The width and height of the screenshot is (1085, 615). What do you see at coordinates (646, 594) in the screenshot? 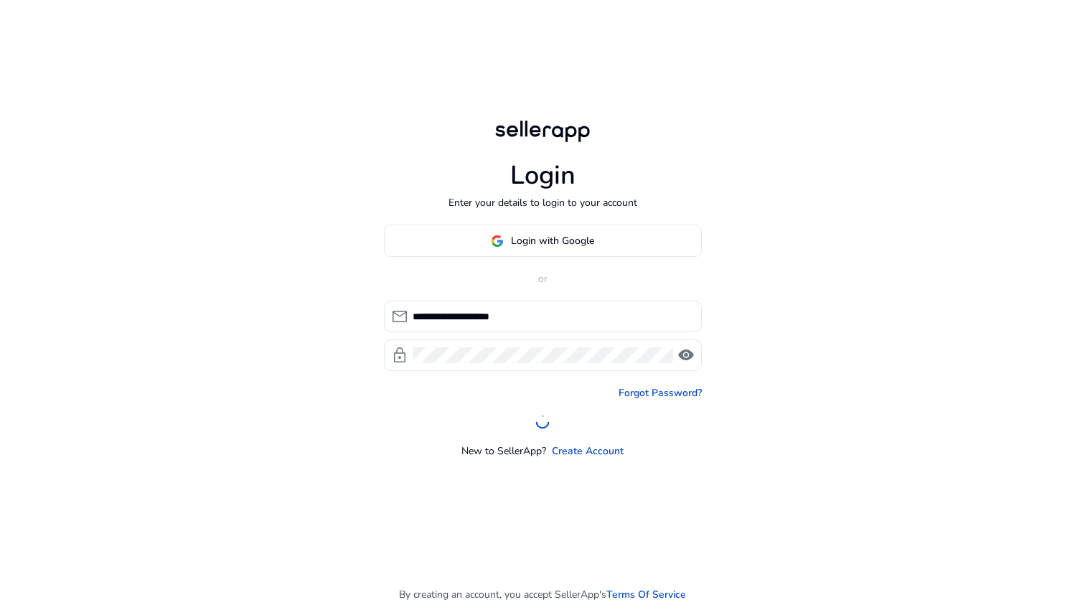
I see `a: Terms Of Service` at bounding box center [646, 594].